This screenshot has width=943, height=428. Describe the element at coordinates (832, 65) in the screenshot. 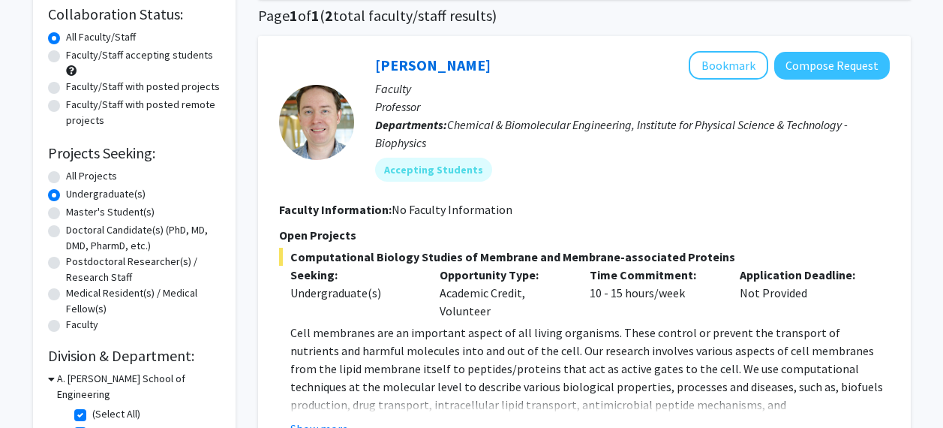

I see `button: Compose Request to Jeffery Klauda` at that location.